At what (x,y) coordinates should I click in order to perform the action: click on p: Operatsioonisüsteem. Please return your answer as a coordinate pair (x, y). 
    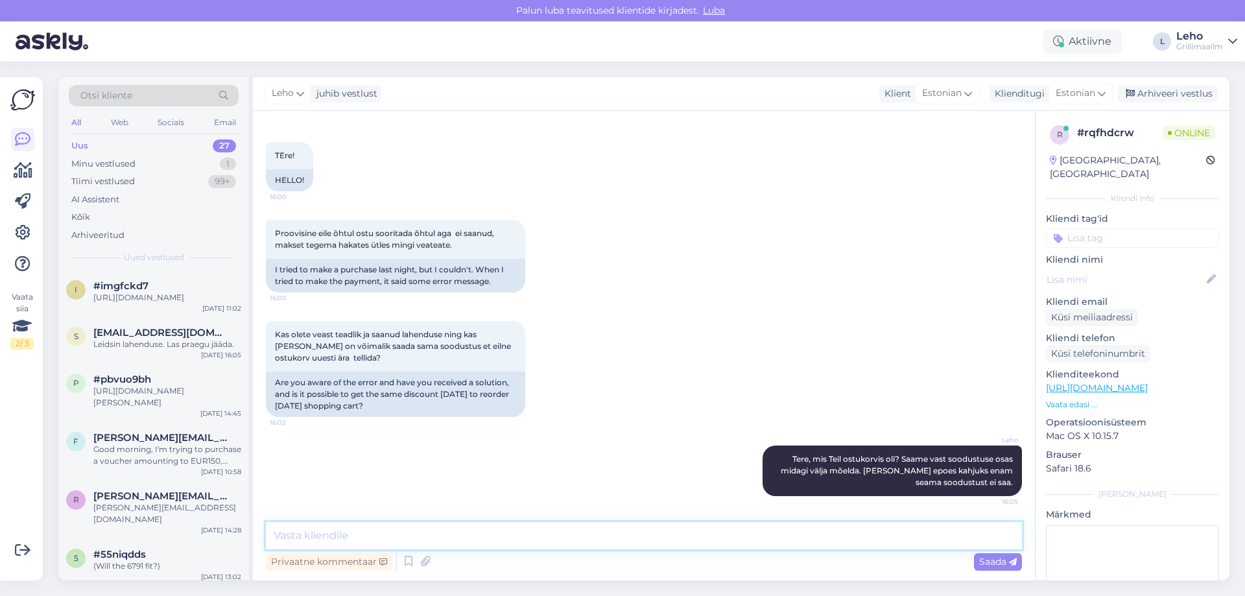
    Looking at the image, I should click on (1132, 422).